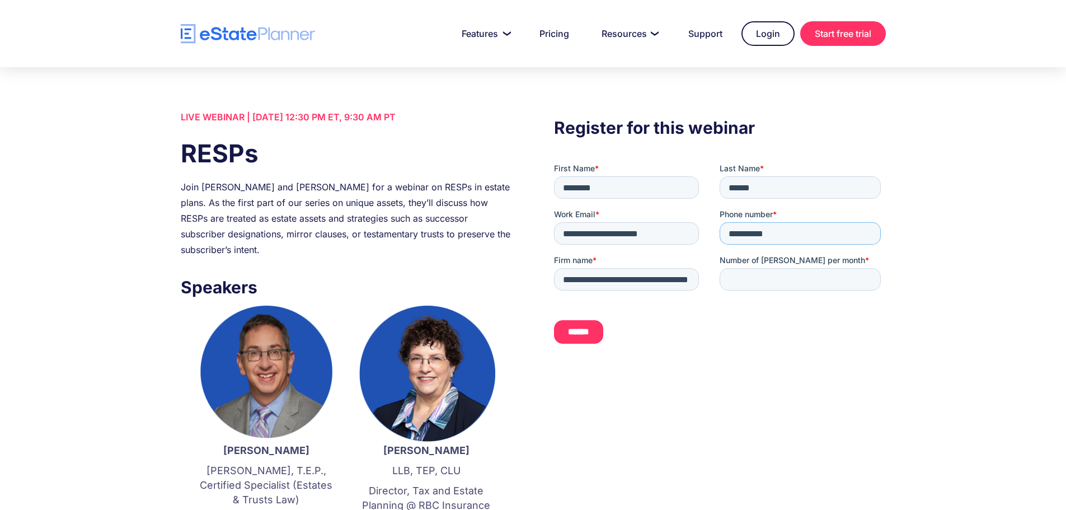 The width and height of the screenshot is (1066, 510). I want to click on a: Pricing, so click(554, 34).